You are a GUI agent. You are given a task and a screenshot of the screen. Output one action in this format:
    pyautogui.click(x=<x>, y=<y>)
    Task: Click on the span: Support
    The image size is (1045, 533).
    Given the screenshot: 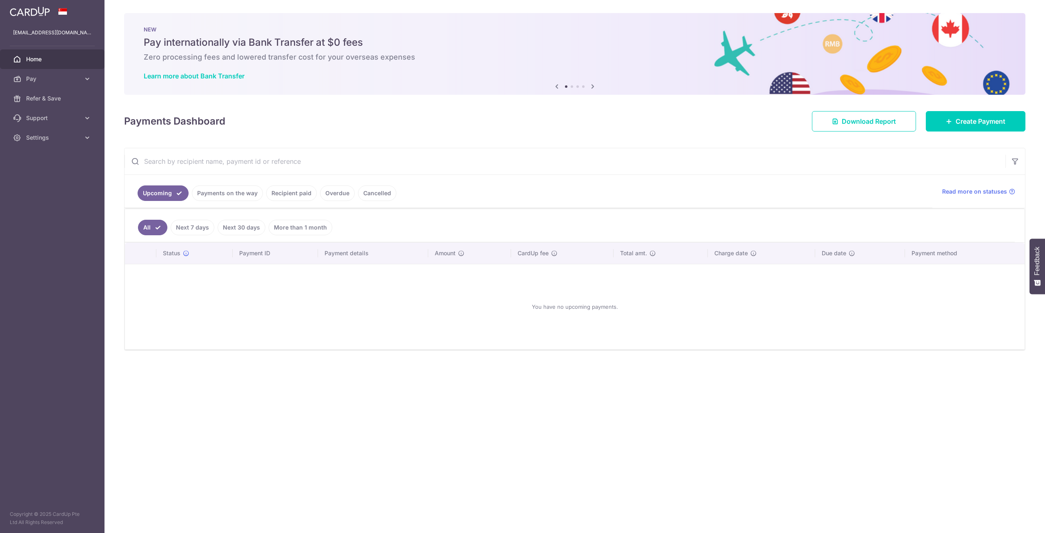 What is the action you would take?
    pyautogui.click(x=53, y=118)
    